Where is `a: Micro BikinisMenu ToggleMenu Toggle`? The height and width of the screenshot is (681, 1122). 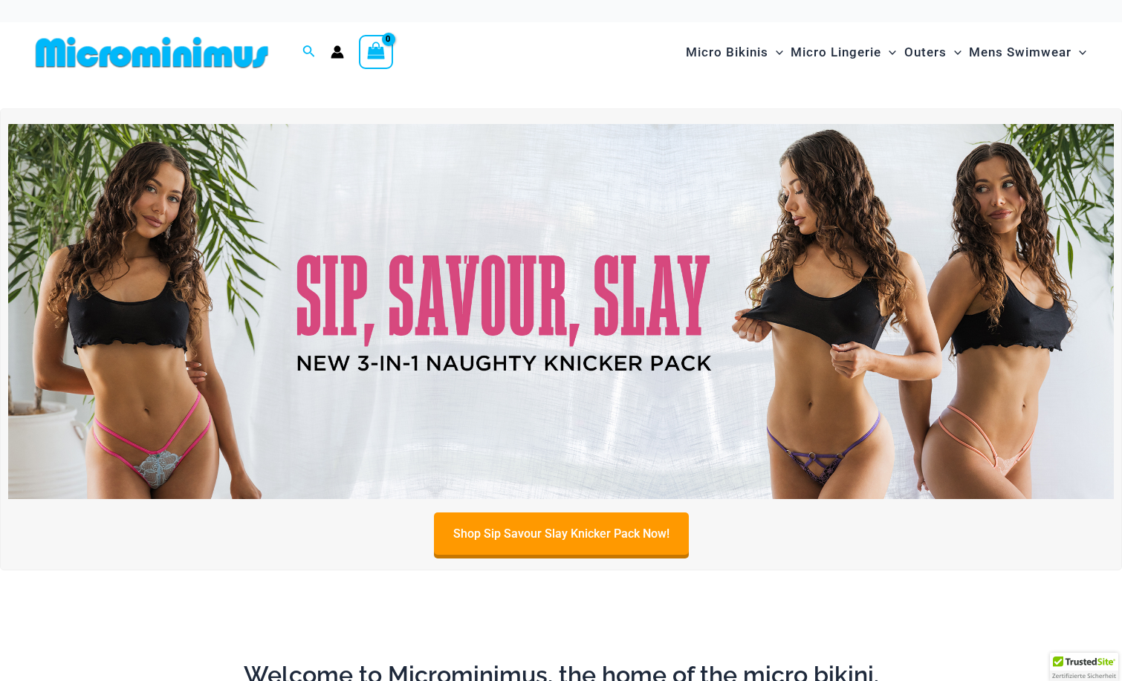 a: Micro BikinisMenu ToggleMenu Toggle is located at coordinates (734, 52).